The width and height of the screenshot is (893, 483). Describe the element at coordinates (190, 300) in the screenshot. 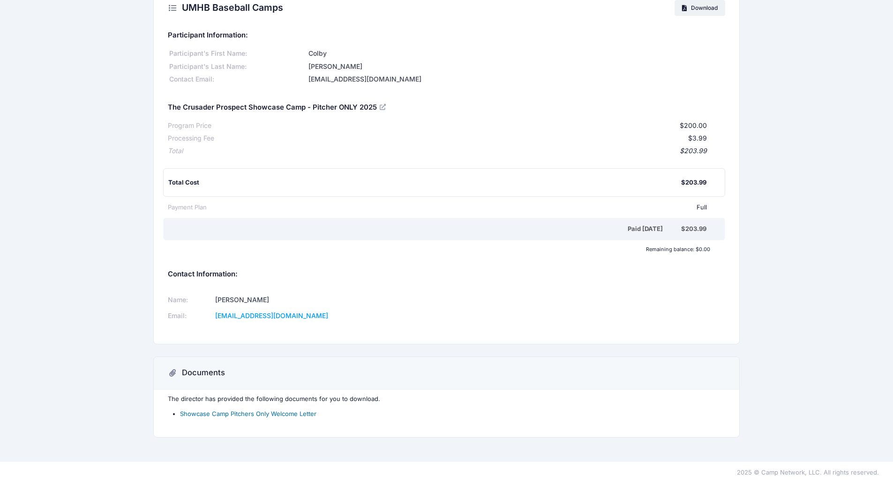

I see `td: Name:` at that location.